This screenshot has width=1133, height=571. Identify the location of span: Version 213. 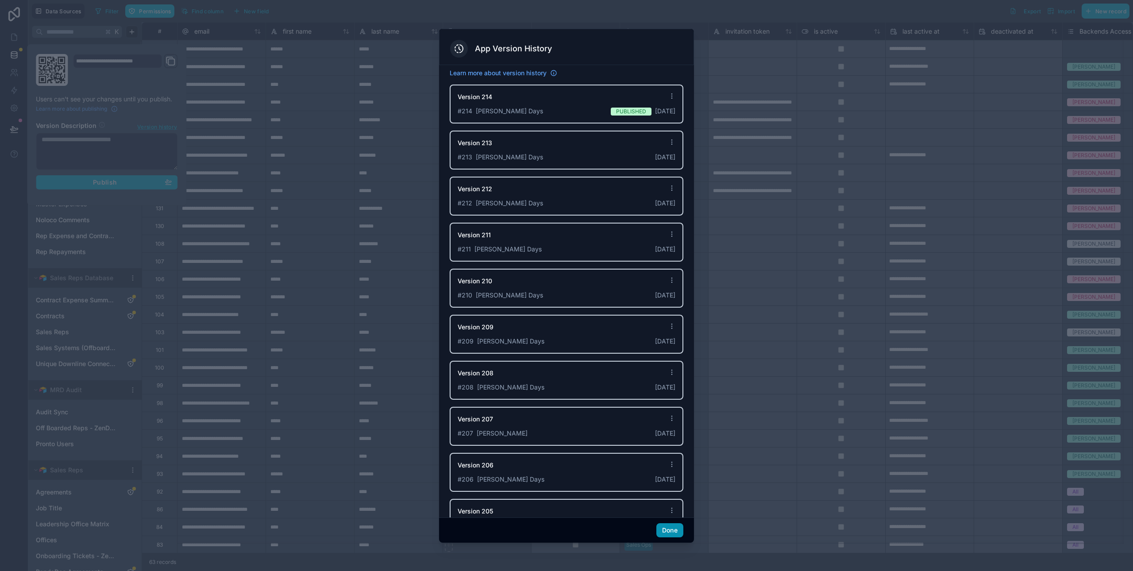
(475, 143).